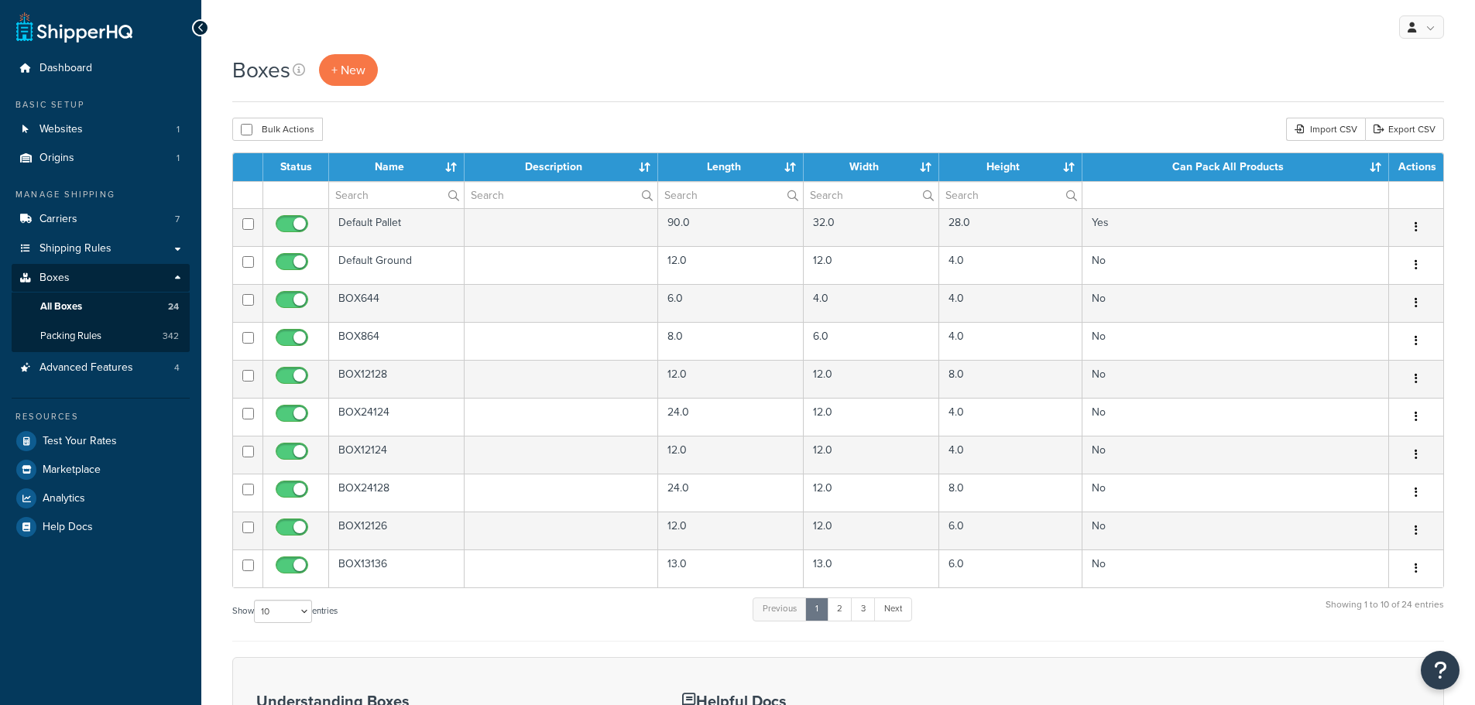 Image resolution: width=1475 pixels, height=705 pixels. I want to click on span: Carriers, so click(58, 219).